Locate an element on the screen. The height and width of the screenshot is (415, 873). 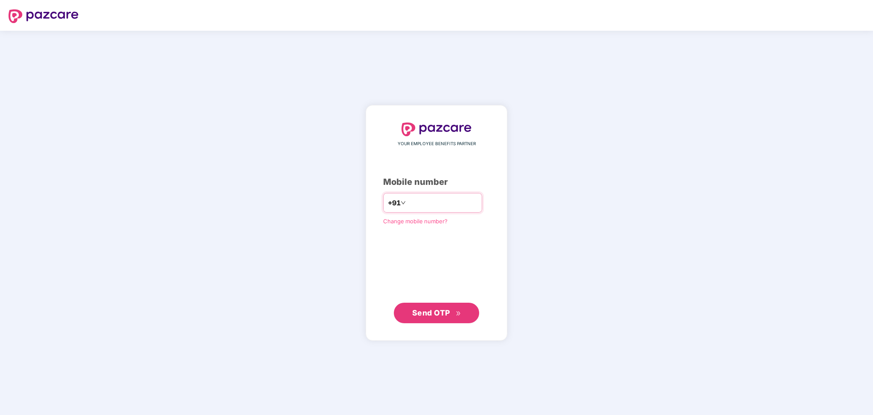
button: Send OTPdouble-right is located at coordinates (437, 313).